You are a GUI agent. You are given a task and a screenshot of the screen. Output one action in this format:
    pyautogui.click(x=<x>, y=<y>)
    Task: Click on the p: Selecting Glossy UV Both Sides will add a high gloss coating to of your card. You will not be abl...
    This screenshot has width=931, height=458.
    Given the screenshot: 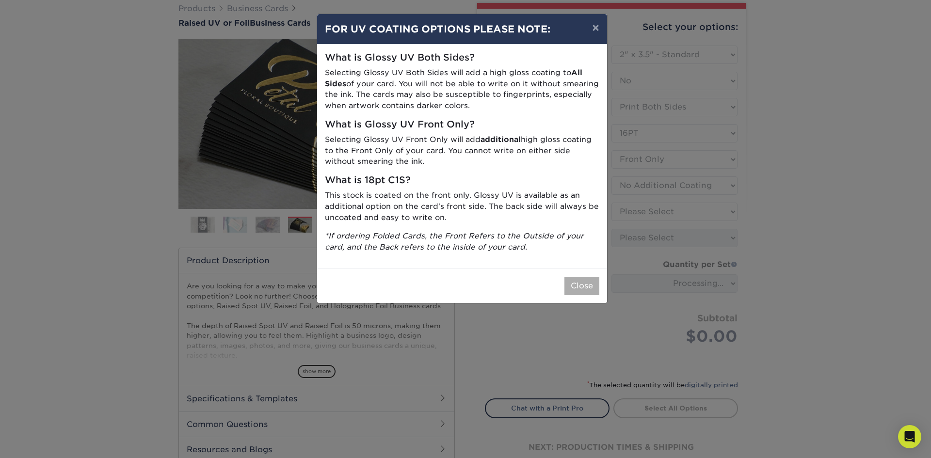 What is the action you would take?
    pyautogui.click(x=462, y=89)
    